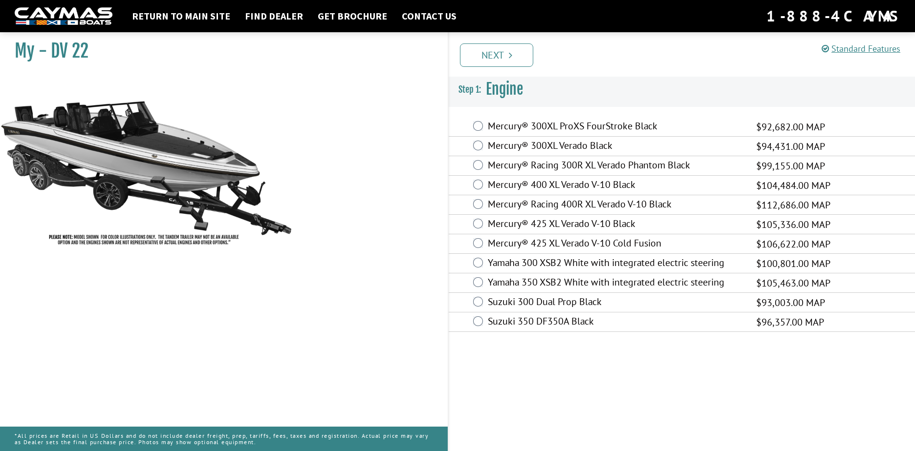  I want to click on label: Mercury® Racing 300R XL Verado Phantom Black, so click(616, 166).